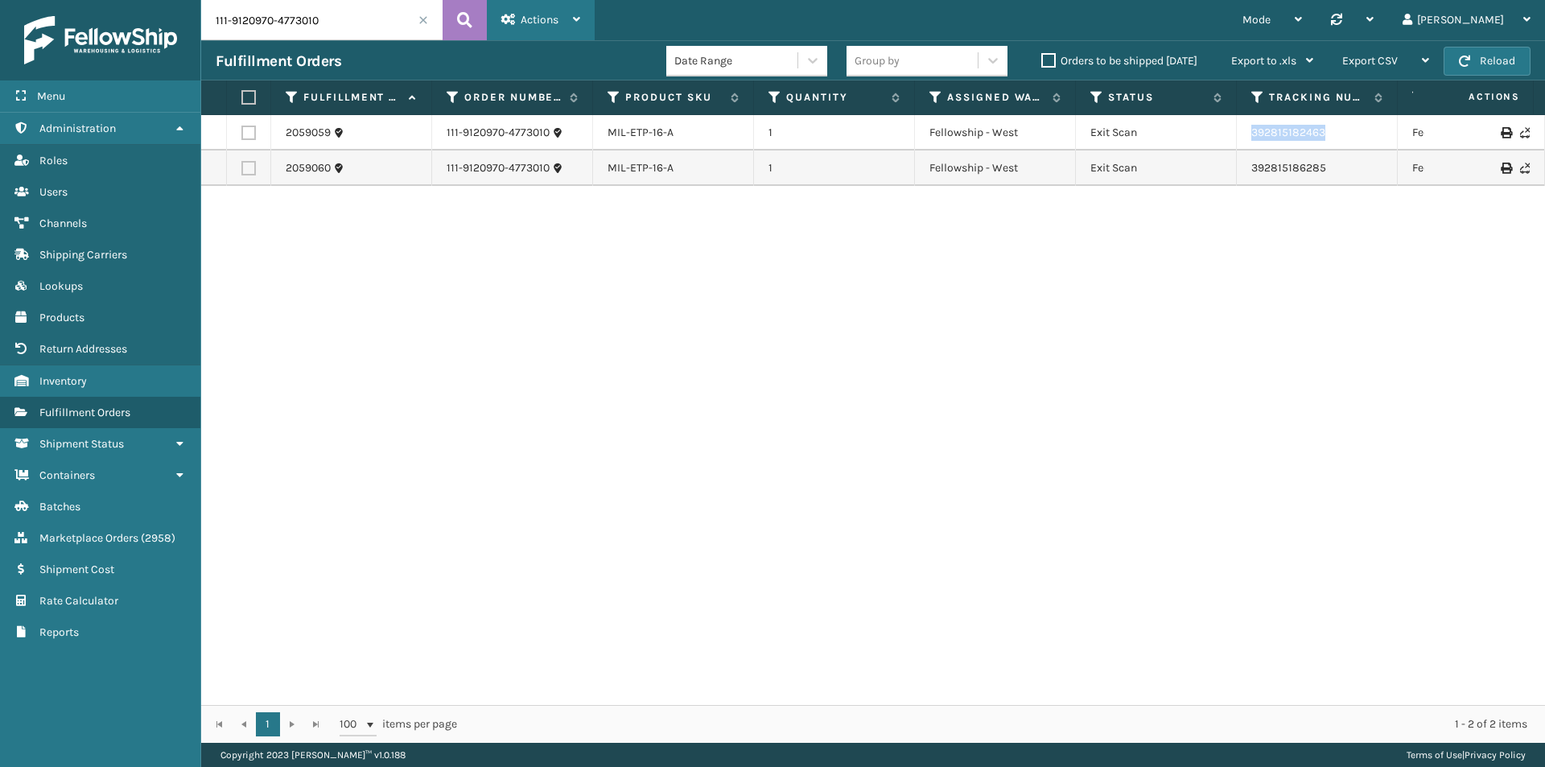 This screenshot has height=767, width=1545. What do you see at coordinates (63, 223) in the screenshot?
I see `span: Channels` at bounding box center [63, 223].